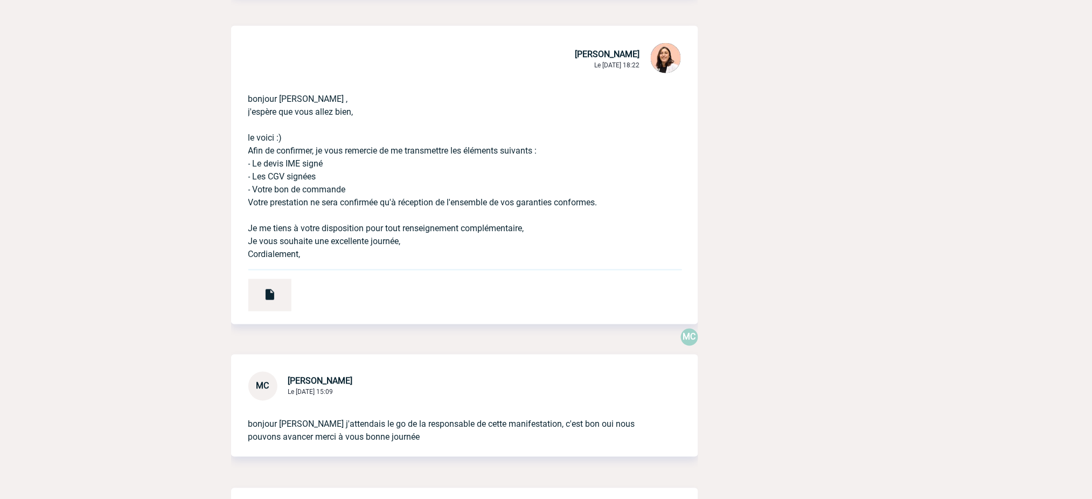 This screenshot has height=499, width=1092. Describe the element at coordinates (263, 386) in the screenshot. I see `span: MC` at that location.